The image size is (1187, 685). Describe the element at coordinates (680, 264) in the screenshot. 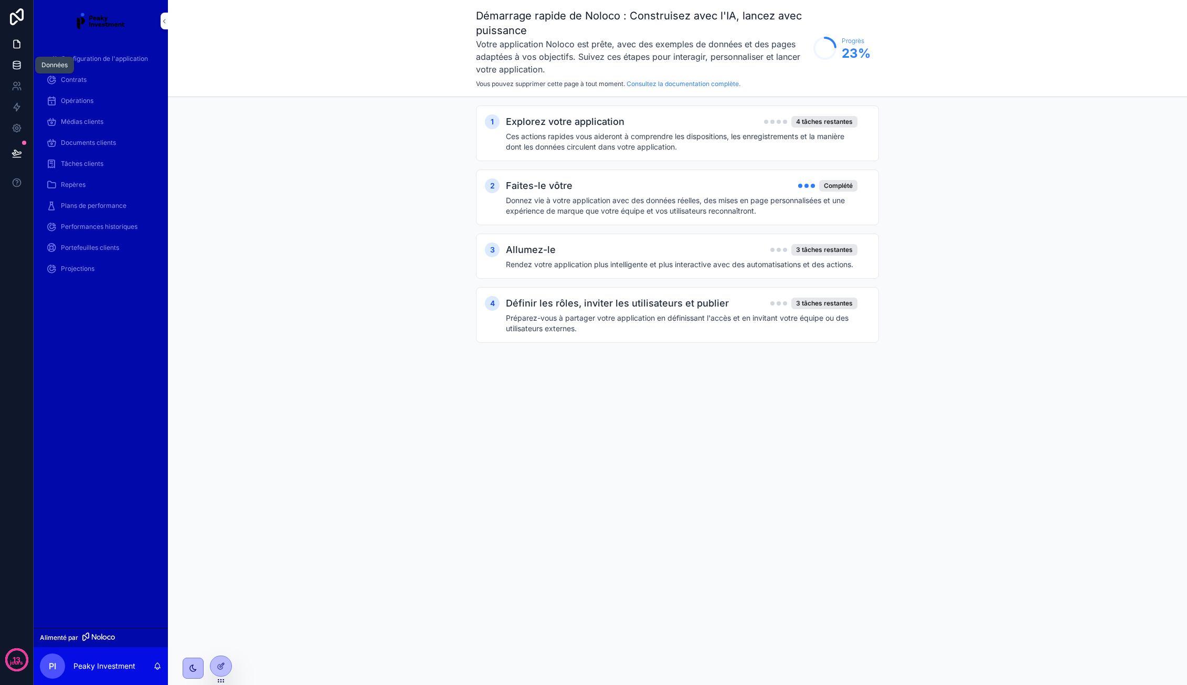

I see `font: Rendez votre application plus intelligente et plus interactive avec des automatisations et des ac...` at that location.